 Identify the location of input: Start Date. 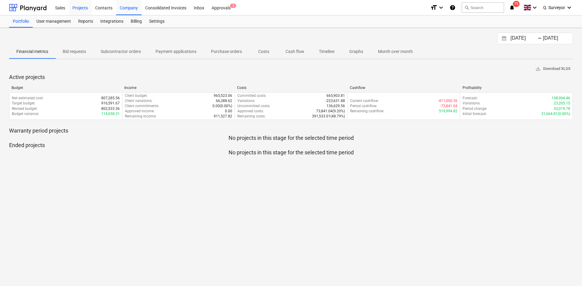
(525, 39).